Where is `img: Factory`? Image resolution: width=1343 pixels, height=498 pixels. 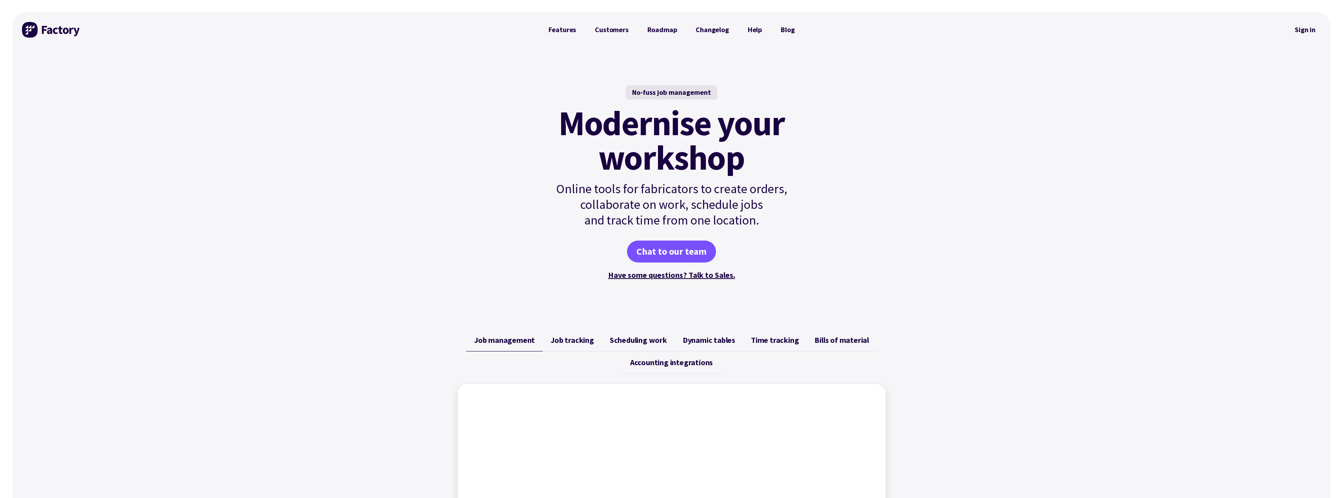 img: Factory is located at coordinates (51, 30).